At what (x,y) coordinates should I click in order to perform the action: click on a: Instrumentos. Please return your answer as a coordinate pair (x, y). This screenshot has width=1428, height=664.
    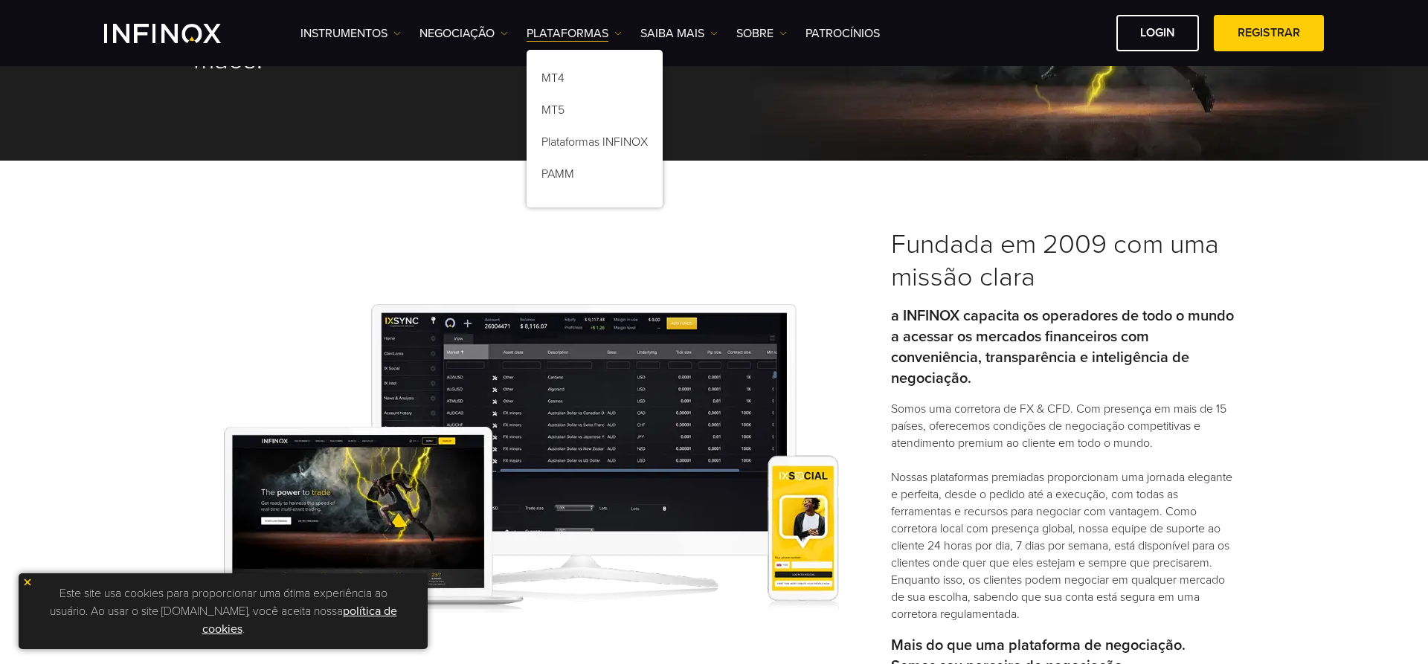
    Looking at the image, I should click on (350, 33).